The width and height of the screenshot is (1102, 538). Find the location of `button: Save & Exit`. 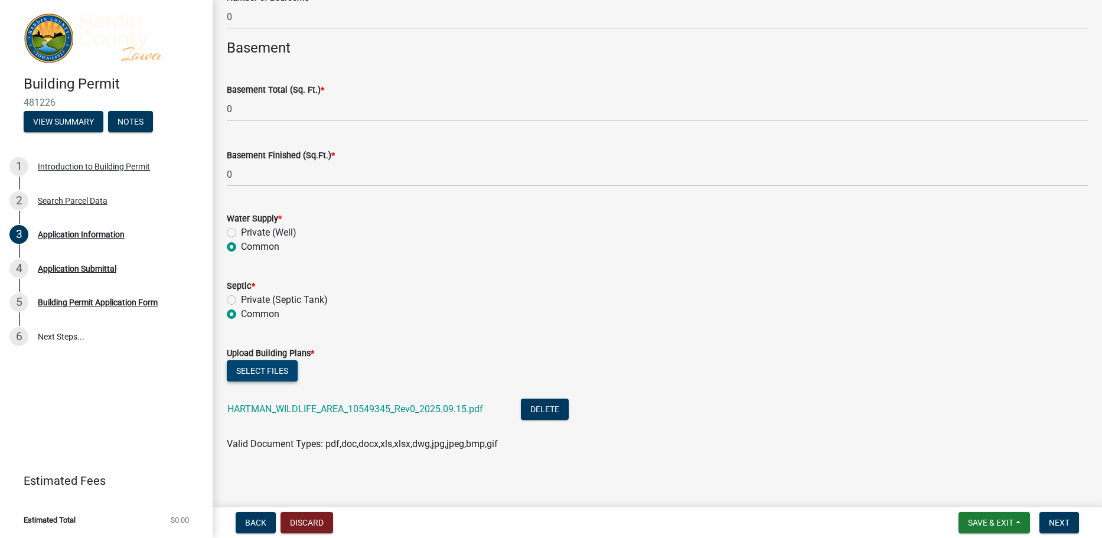

button: Save & Exit is located at coordinates (994, 523).